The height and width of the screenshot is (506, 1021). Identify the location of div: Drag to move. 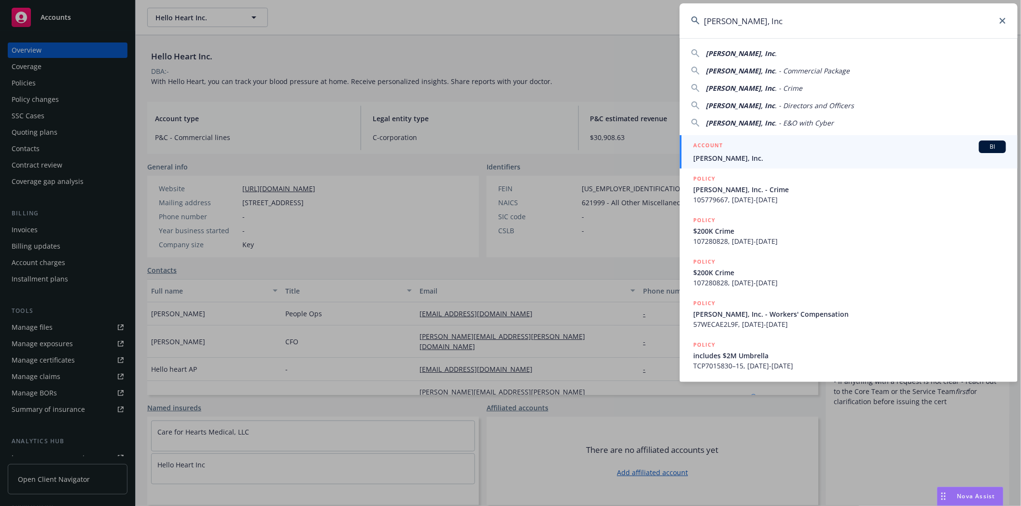
(943, 496).